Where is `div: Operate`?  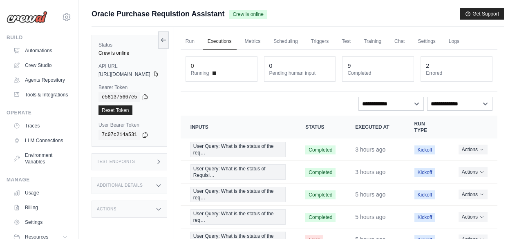
div: Operate is located at coordinates (39, 113).